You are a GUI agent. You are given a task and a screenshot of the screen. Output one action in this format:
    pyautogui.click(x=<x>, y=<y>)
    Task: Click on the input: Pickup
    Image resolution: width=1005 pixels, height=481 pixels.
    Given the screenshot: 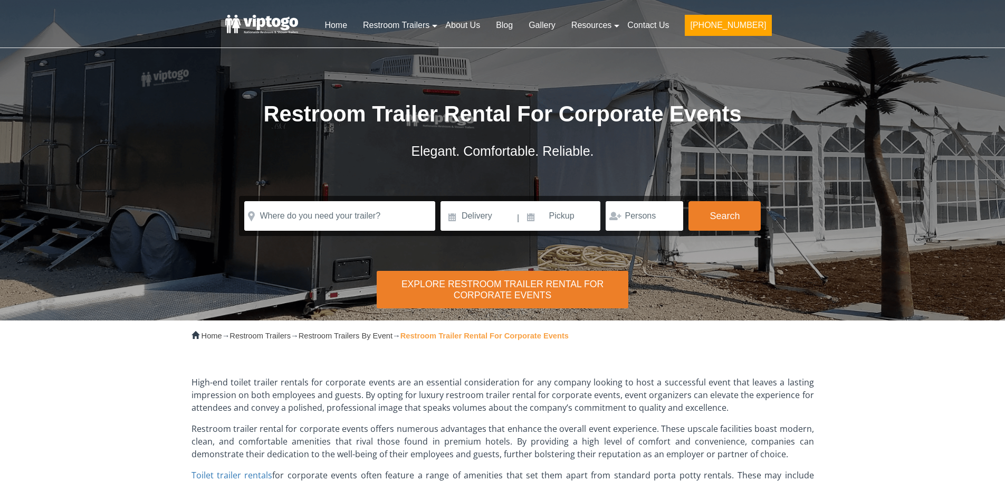 What is the action you would take?
    pyautogui.click(x=561, y=216)
    